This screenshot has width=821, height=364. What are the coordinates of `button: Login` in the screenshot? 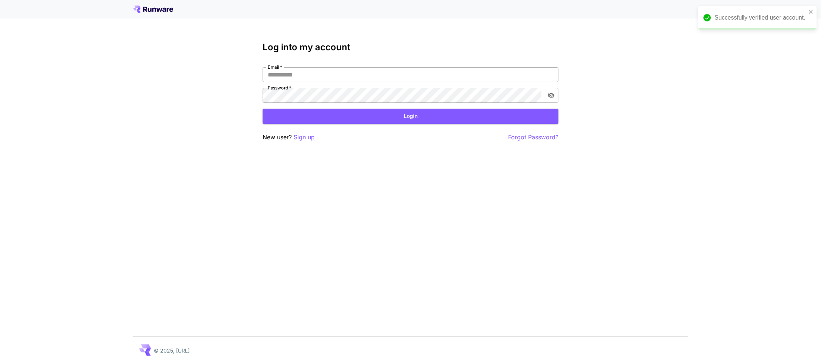 It's located at (410, 116).